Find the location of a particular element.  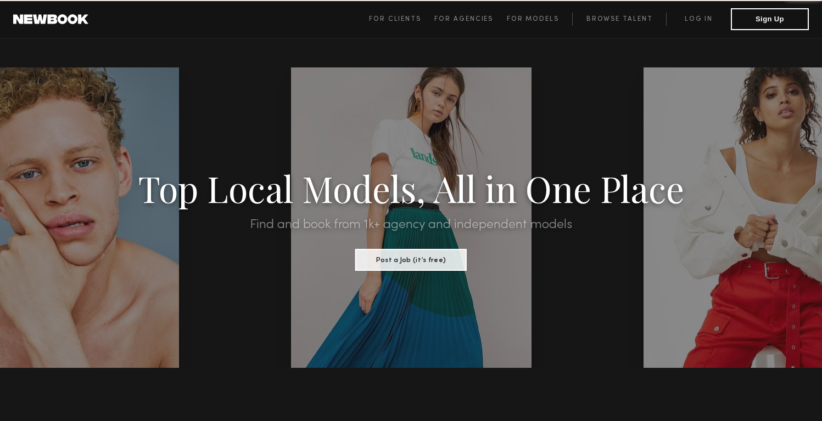

a: Post a Job (it’s free) is located at coordinates (410, 259).